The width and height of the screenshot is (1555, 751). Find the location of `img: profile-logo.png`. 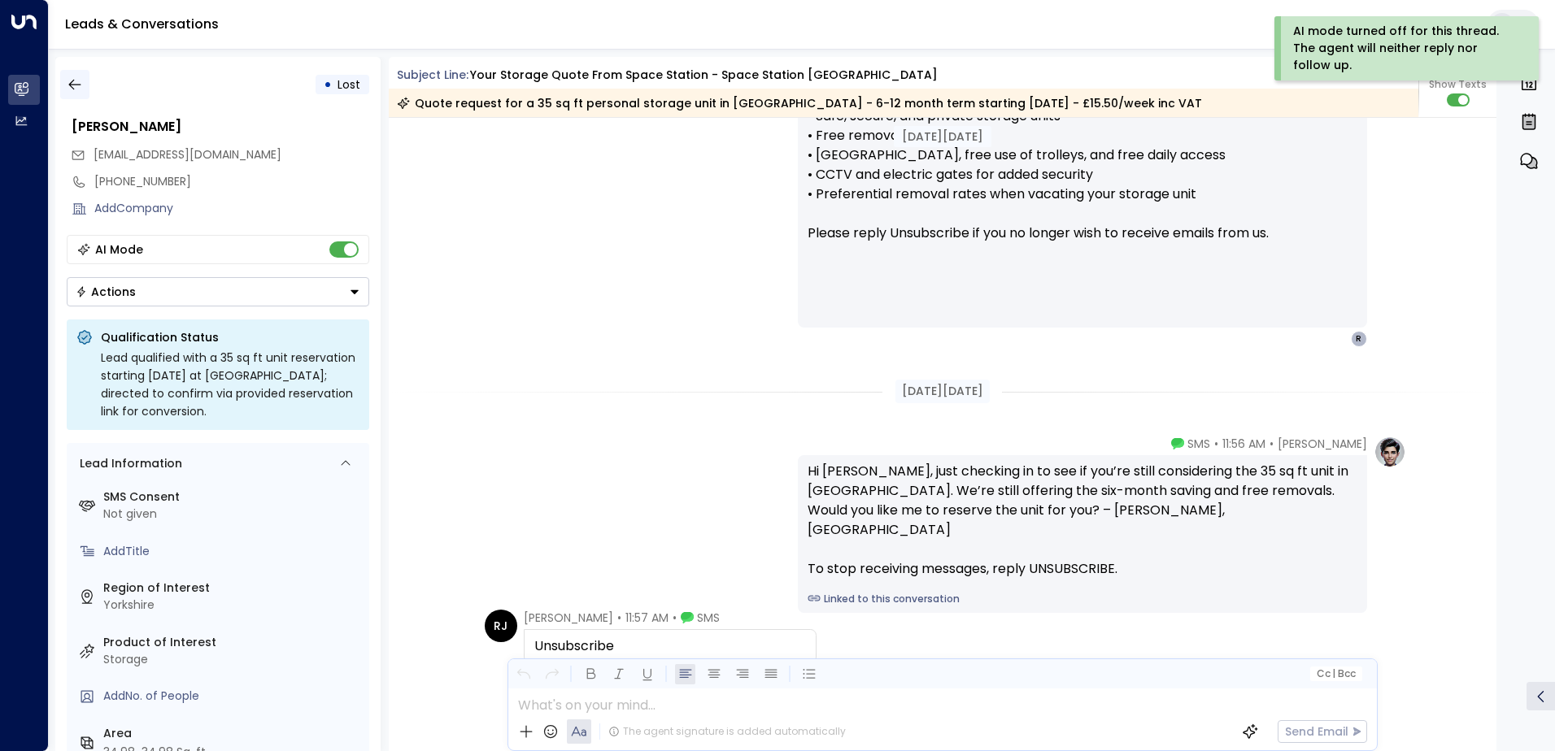

img: profile-logo.png is located at coordinates (1390, 452).